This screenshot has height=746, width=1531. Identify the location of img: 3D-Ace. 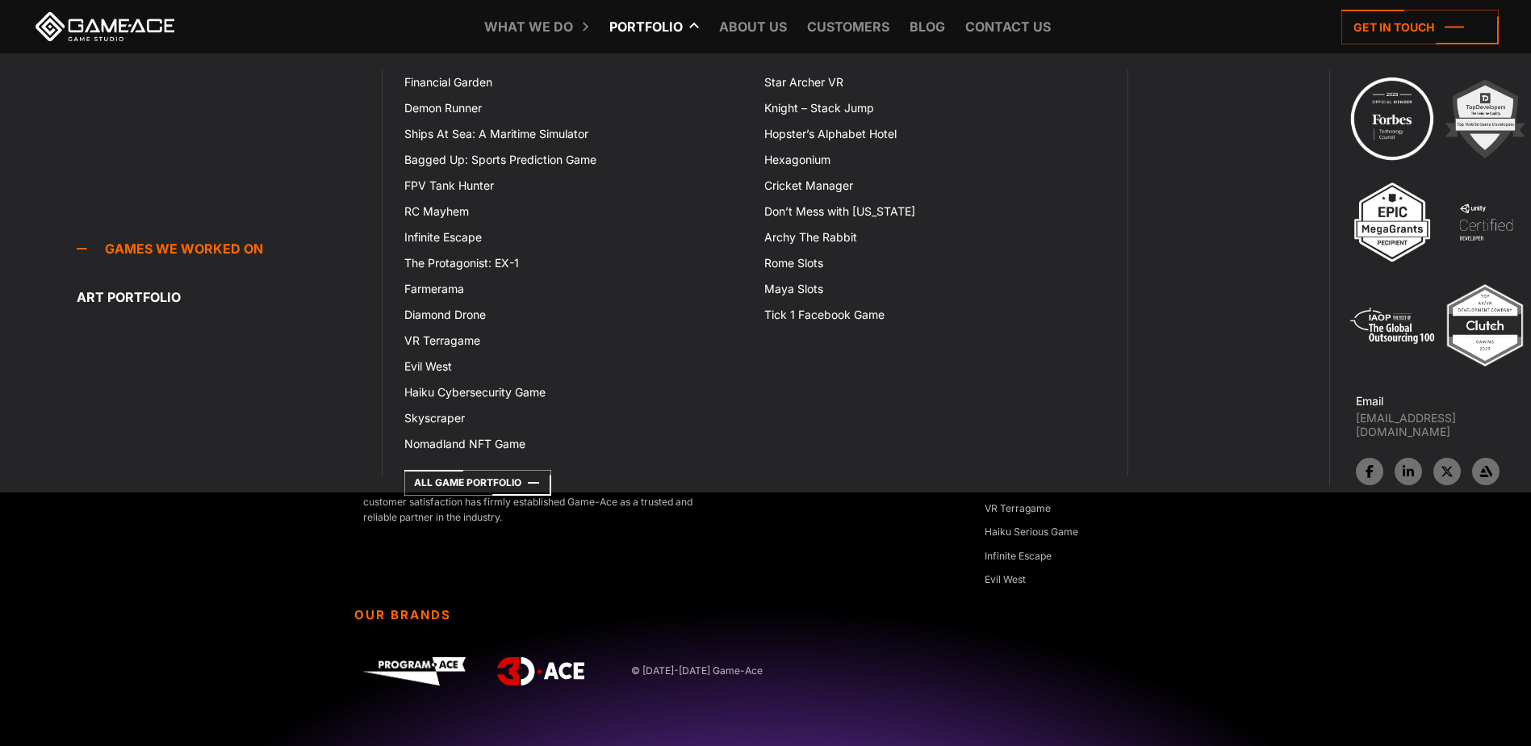
(541, 671).